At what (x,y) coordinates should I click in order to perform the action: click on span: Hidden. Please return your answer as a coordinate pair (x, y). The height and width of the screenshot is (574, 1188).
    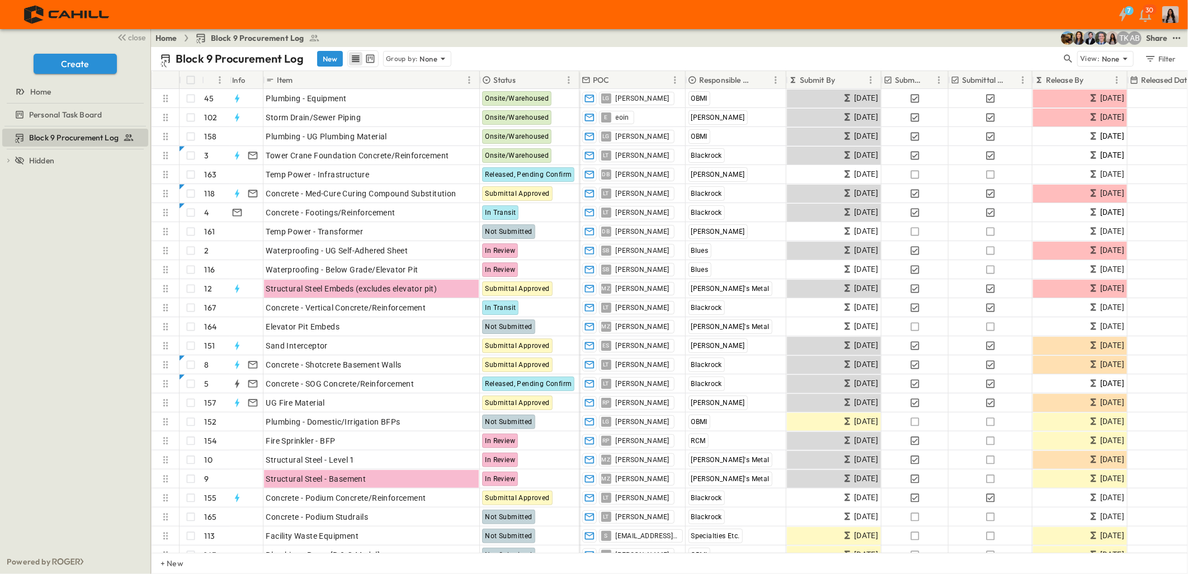
    Looking at the image, I should click on (41, 161).